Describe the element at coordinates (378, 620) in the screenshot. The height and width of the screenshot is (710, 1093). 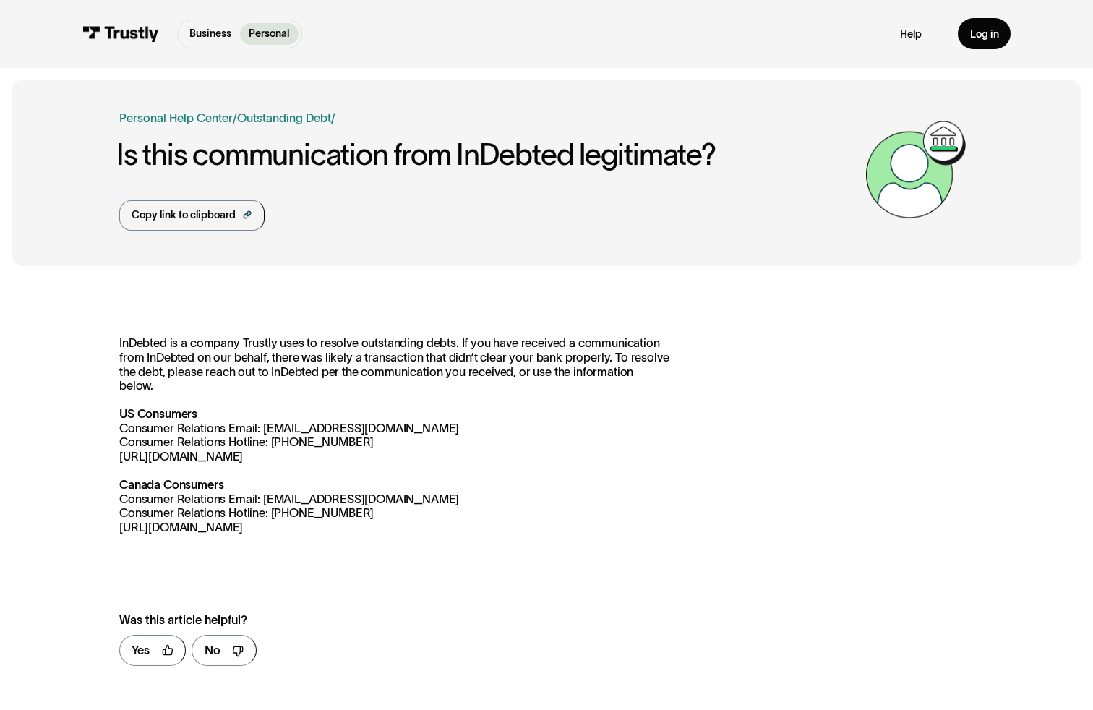
I see `div: Was this article helpful?` at that location.